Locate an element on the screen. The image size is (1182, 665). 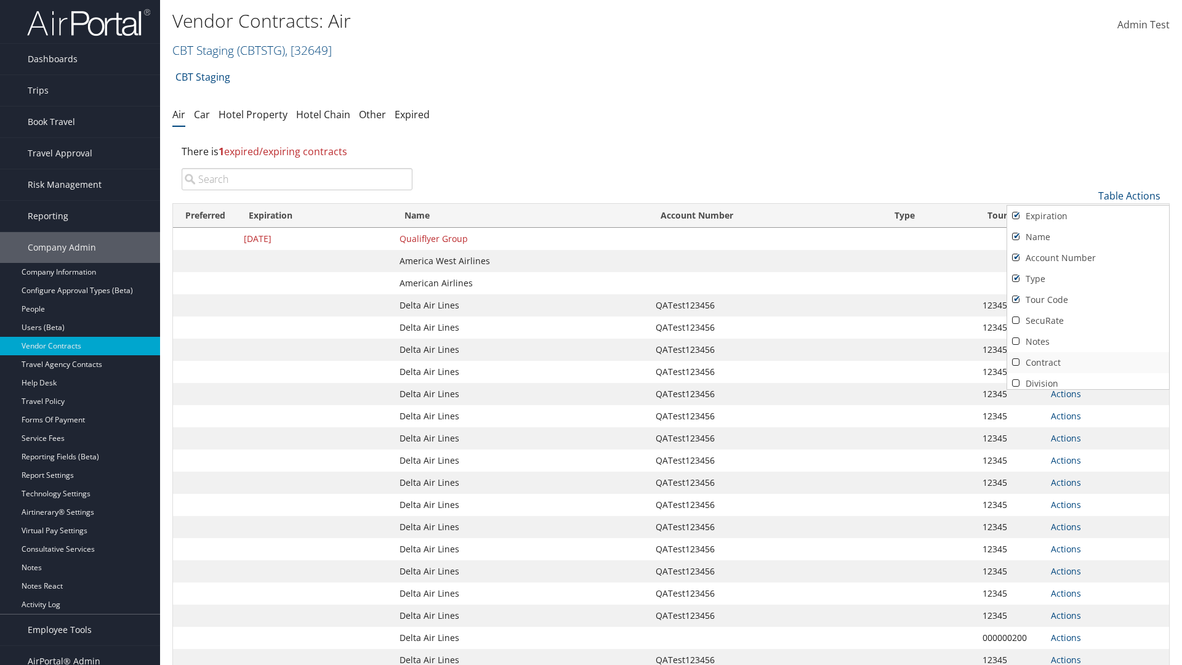
span: Travel Approval is located at coordinates (60, 153).